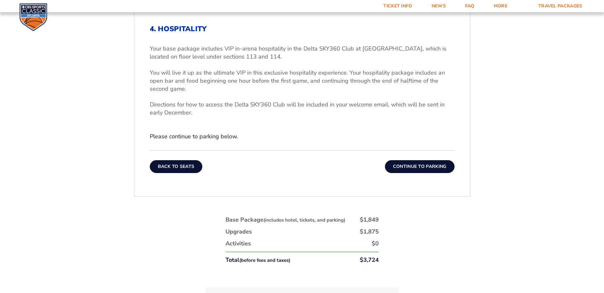  What do you see at coordinates (33, 17) in the screenshot?
I see `img: CBS Sports Classic` at bounding box center [33, 17].